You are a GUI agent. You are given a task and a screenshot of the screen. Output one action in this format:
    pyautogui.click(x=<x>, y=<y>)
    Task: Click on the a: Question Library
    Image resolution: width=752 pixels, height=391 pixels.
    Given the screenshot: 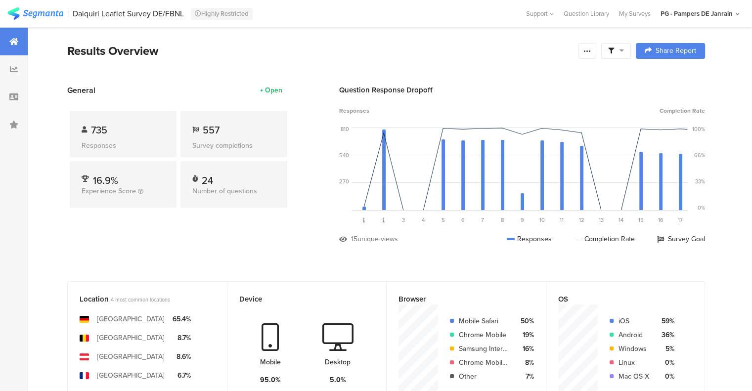 What is the action you would take?
    pyautogui.click(x=587, y=13)
    